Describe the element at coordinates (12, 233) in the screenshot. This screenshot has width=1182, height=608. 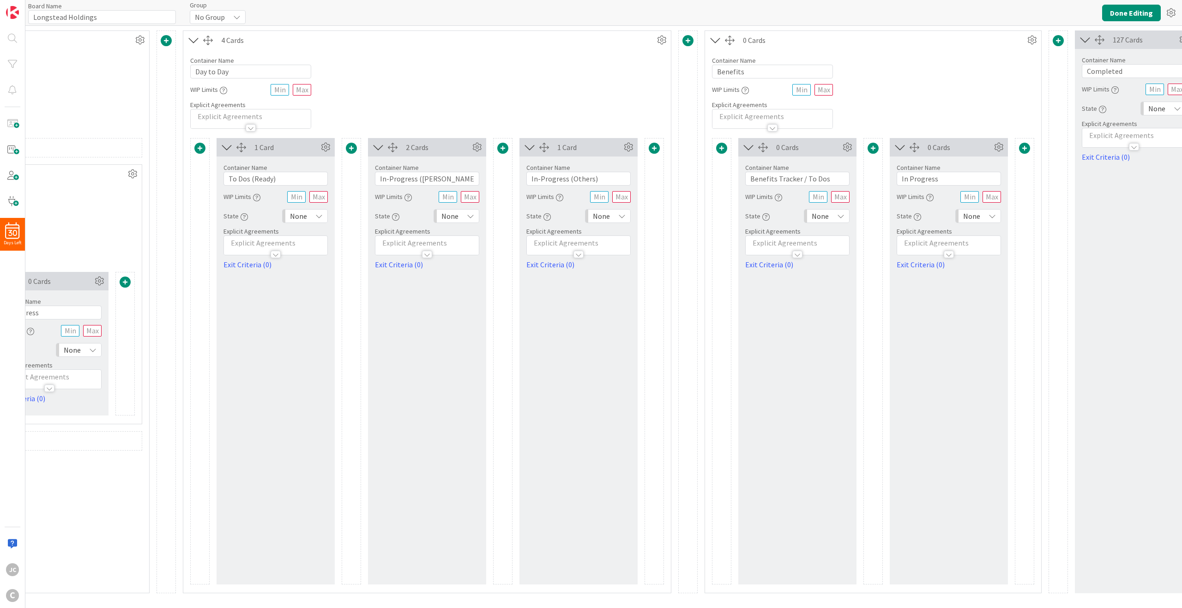
I see `span: 30` at that location.